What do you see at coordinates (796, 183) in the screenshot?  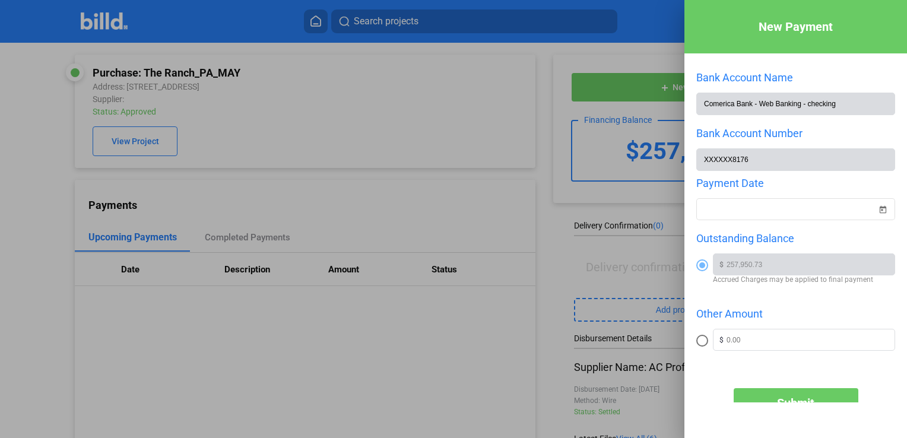 I see `div: Payment Date` at bounding box center [796, 183].